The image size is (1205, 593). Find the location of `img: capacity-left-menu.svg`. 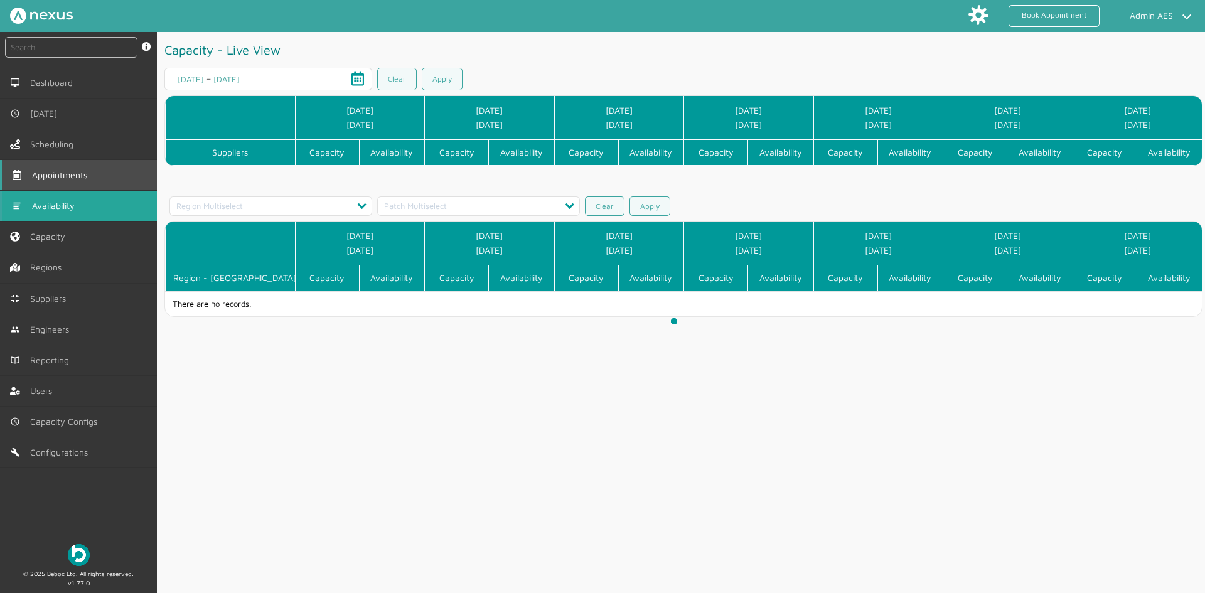

img: capacity-left-menu.svg is located at coordinates (15, 237).